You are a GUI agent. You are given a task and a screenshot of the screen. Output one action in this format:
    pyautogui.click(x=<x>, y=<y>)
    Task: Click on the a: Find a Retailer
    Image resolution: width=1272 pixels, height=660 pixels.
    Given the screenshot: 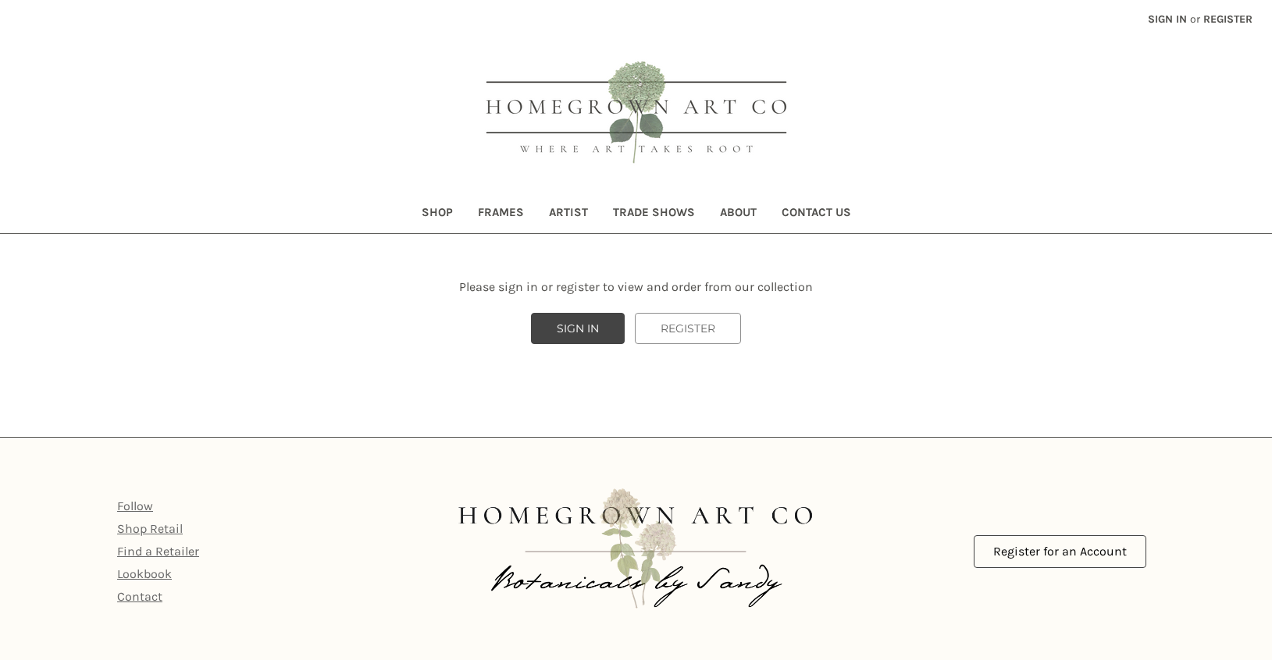 What is the action you would take?
    pyautogui.click(x=158, y=552)
    